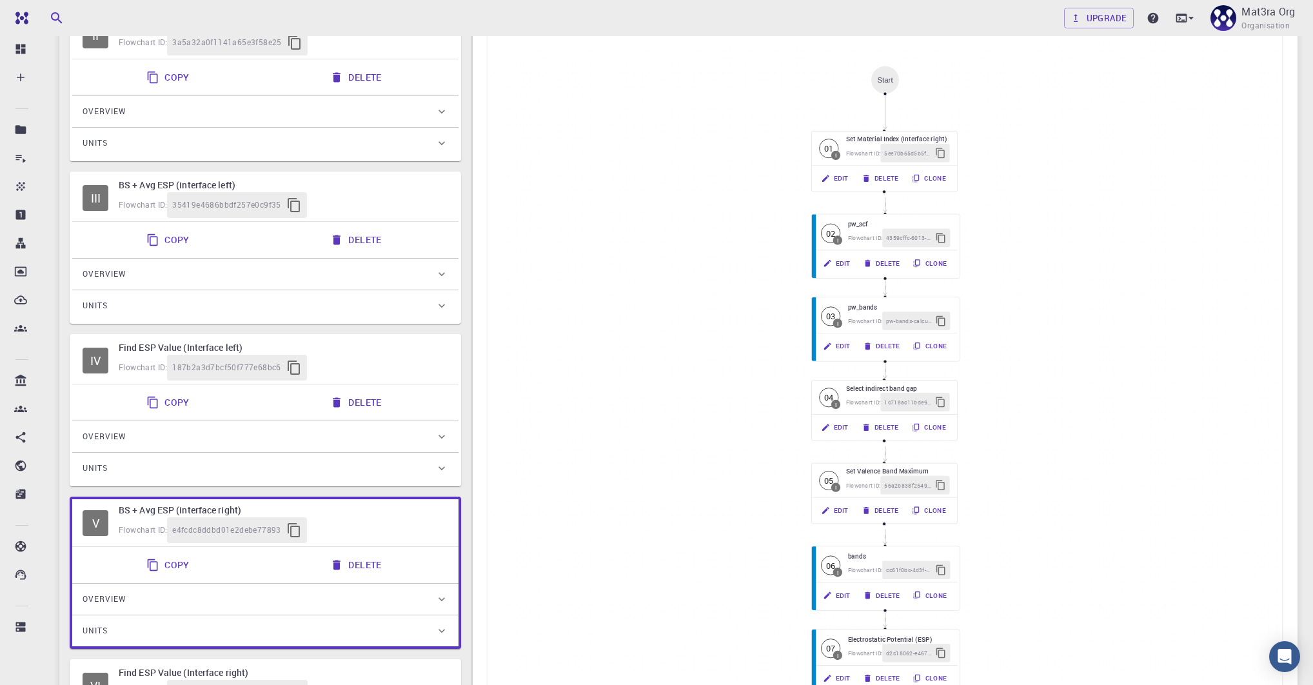 Image resolution: width=1313 pixels, height=685 pixels. Describe the element at coordinates (95, 361) in the screenshot. I see `div: IV` at that location.